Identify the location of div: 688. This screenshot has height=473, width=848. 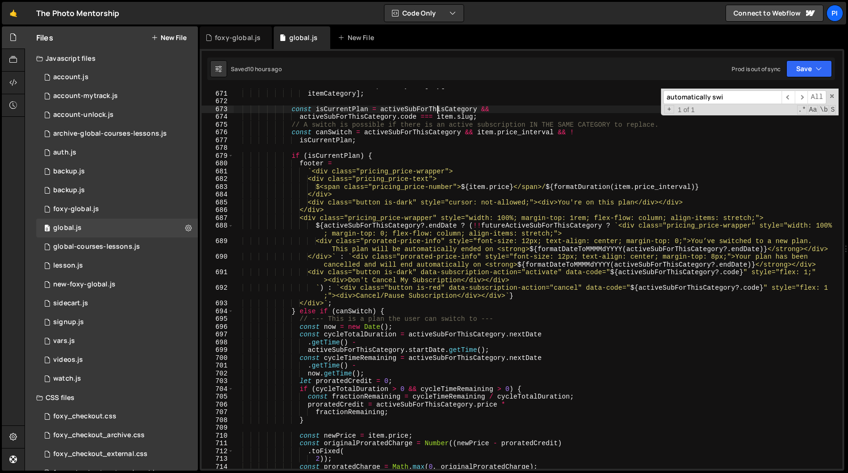
(218, 229).